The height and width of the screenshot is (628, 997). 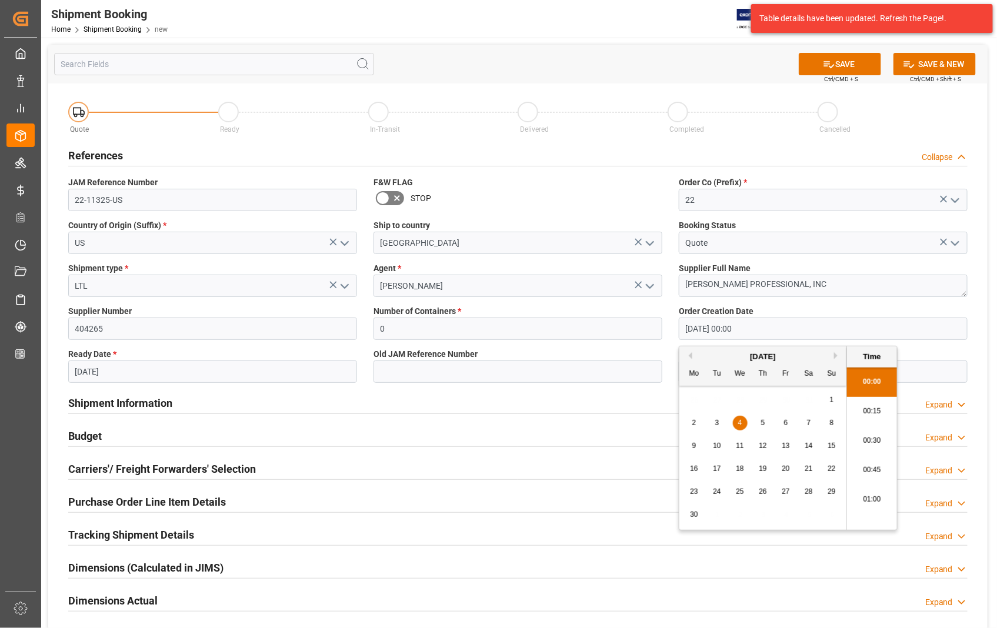 I want to click on div: Choose Saturday, June 21st, 2025, so click(x=808, y=469).